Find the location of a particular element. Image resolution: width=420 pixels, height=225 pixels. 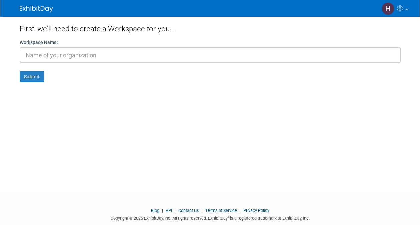

a: API is located at coordinates (169, 211).